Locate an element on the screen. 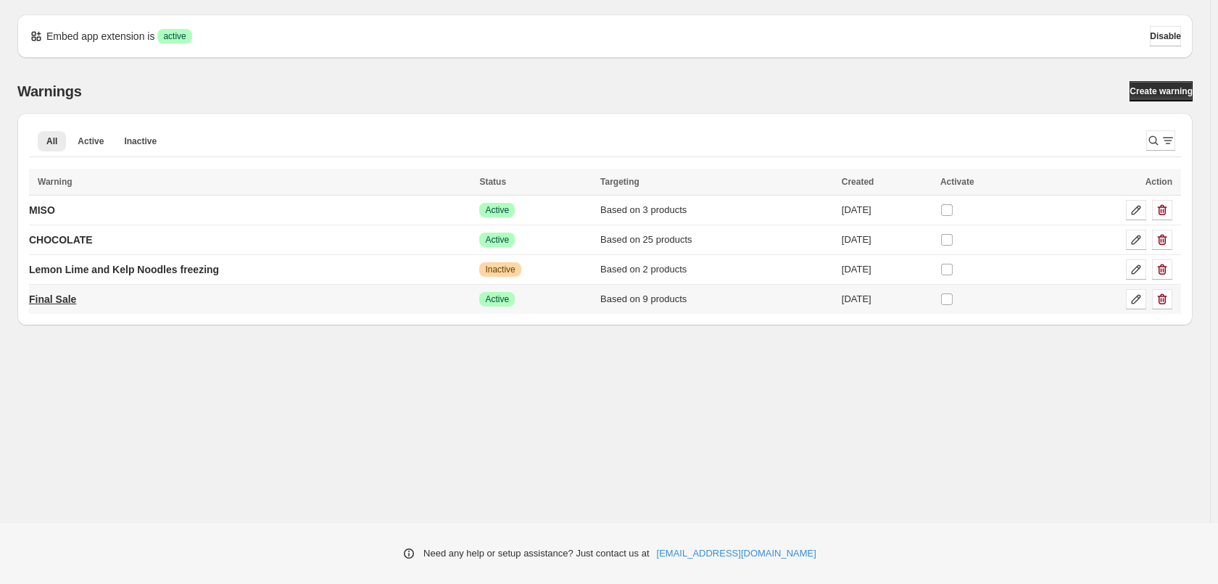 This screenshot has width=1218, height=584. div: Based on 3 products is located at coordinates (716, 210).